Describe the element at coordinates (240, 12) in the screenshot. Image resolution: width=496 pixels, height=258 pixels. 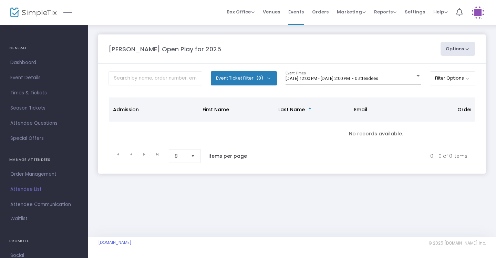
I see `span: Box Office` at that location.